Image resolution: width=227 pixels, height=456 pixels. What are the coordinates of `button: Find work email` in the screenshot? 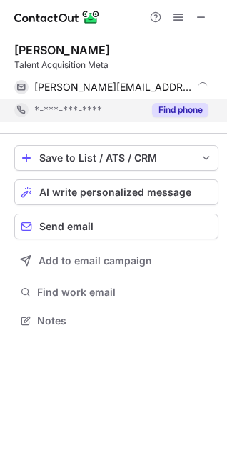 It's located at (117, 293).